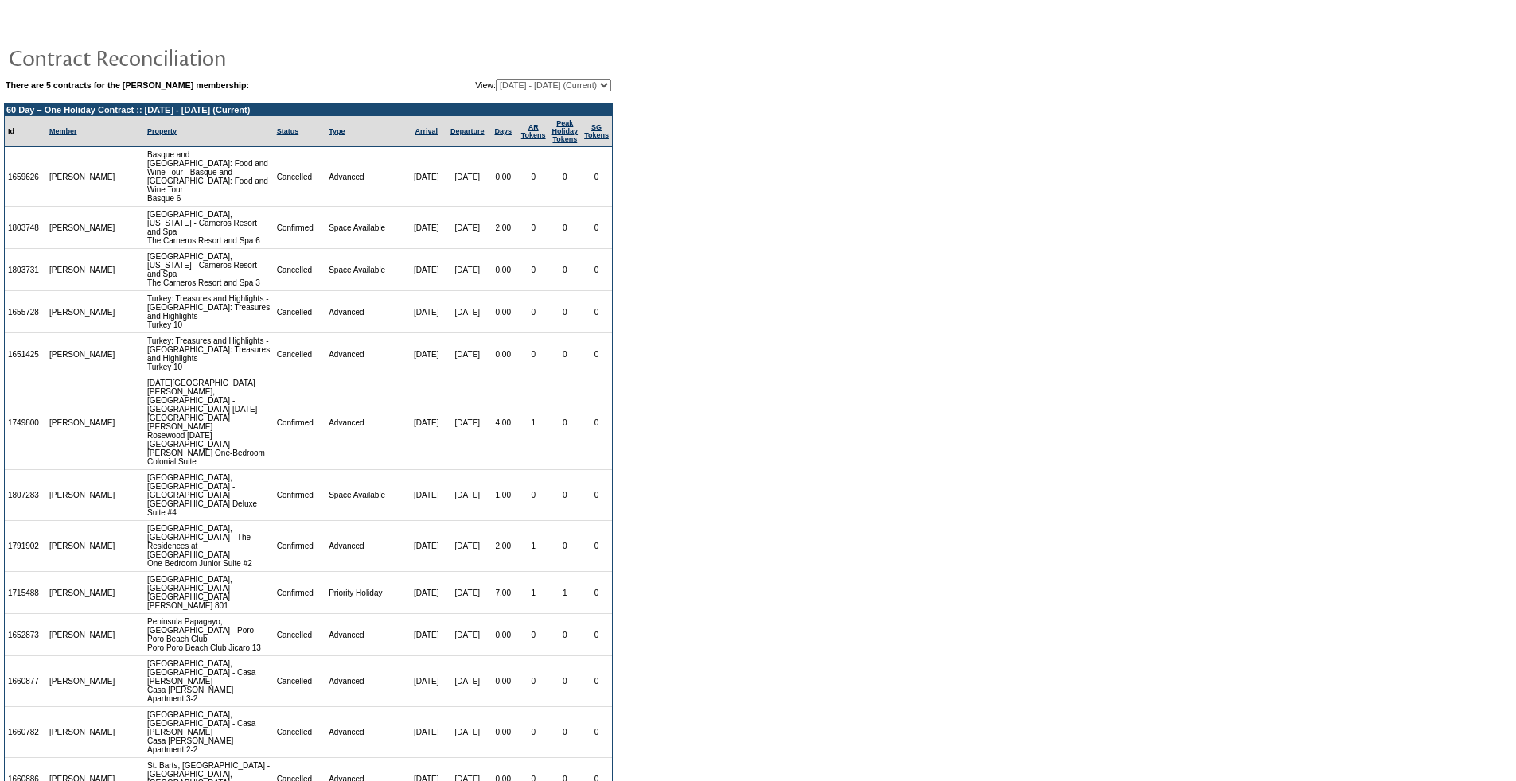  I want to click on td: 1660782, so click(25, 733).